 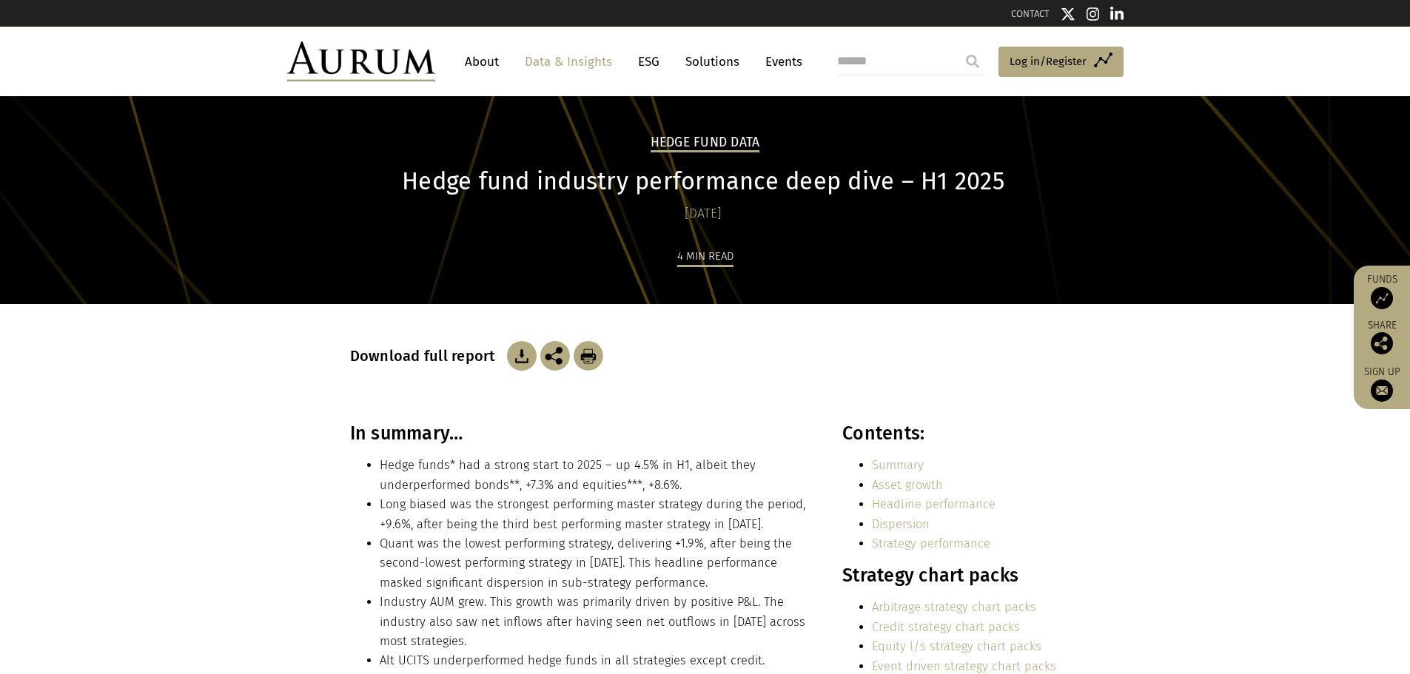 I want to click on a: Arbitrage strategy chart packs, so click(x=954, y=607).